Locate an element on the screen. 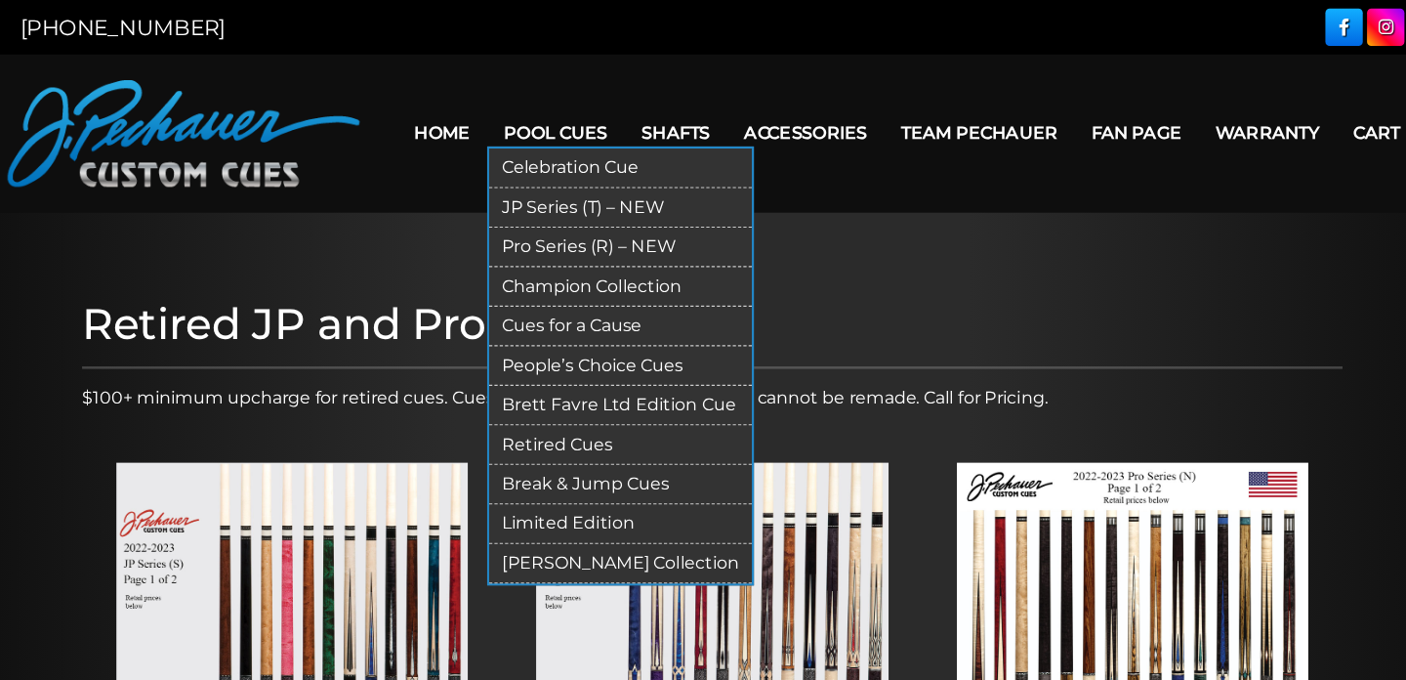 Image resolution: width=1406 pixels, height=680 pixels. a: Retired Cues is located at coordinates (619, 406).